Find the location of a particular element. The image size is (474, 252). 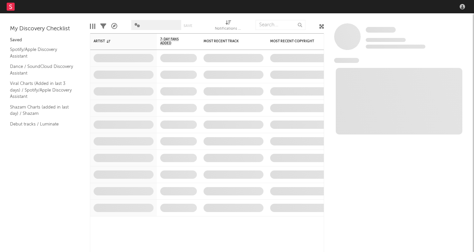

div: Edit Columns is located at coordinates (93, 26).